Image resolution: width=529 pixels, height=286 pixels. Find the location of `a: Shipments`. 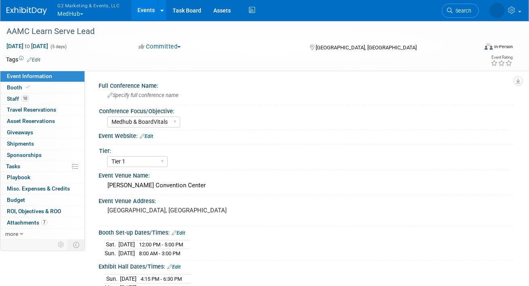

a: Shipments is located at coordinates (42, 143).